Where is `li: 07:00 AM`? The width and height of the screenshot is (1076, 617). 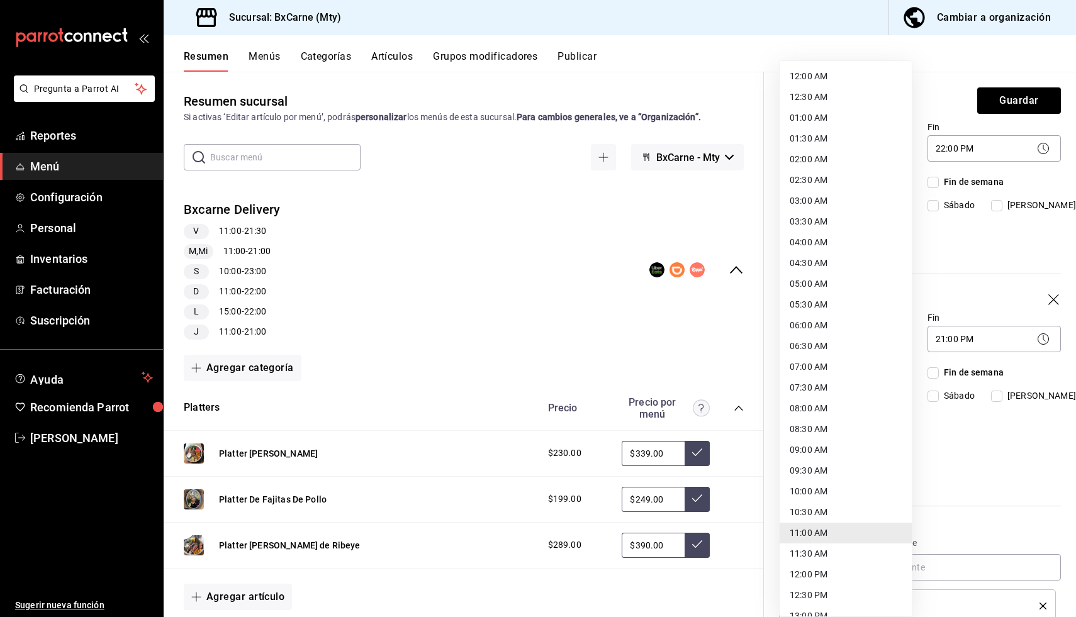 li: 07:00 AM is located at coordinates (846, 367).